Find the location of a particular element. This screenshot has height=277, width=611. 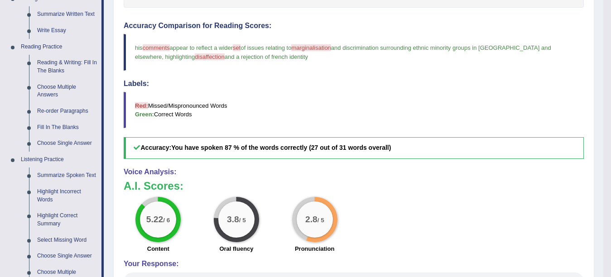

span: of issues relating to is located at coordinates (266, 48).